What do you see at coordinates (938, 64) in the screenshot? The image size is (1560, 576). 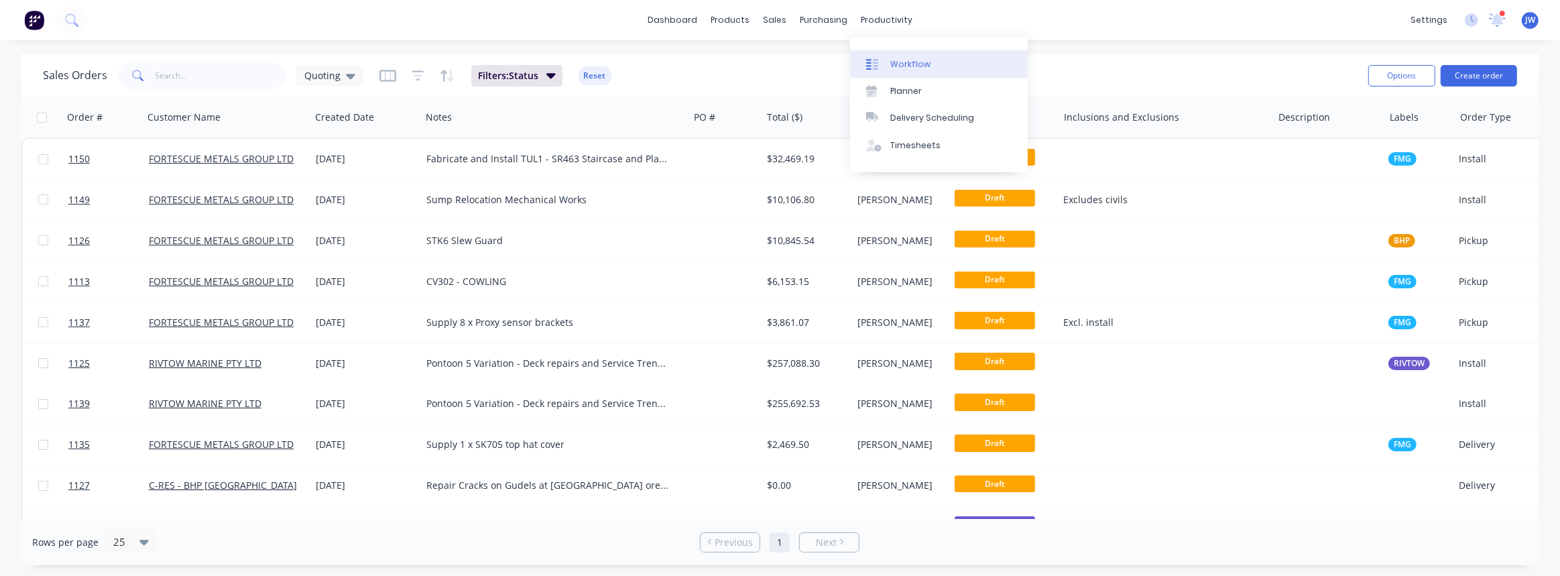 I see `a: Workflow` at bounding box center [938, 64].